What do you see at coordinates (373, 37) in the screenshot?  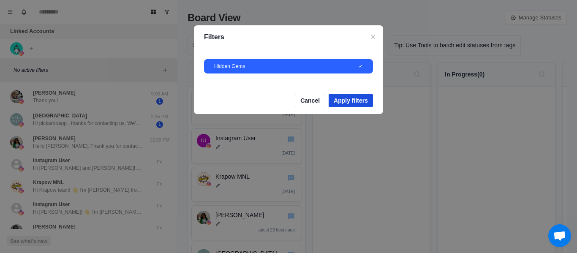 I see `button: Close` at bounding box center [373, 37].